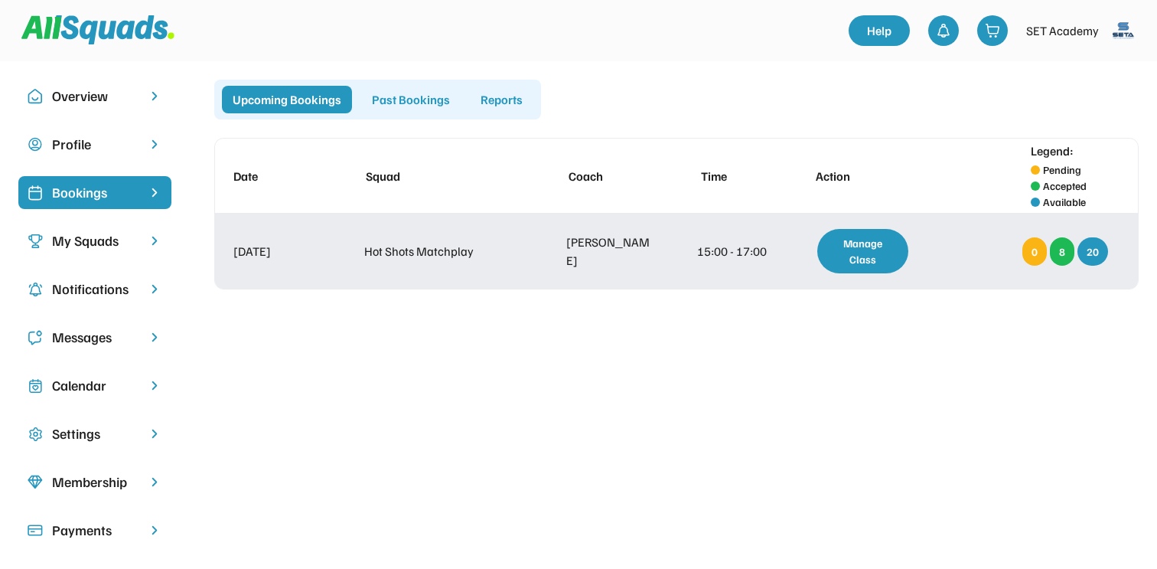 Image resolution: width=1157 pixels, height=569 pixels. I want to click on img: Icon%20copy%204.svg, so click(35, 289).